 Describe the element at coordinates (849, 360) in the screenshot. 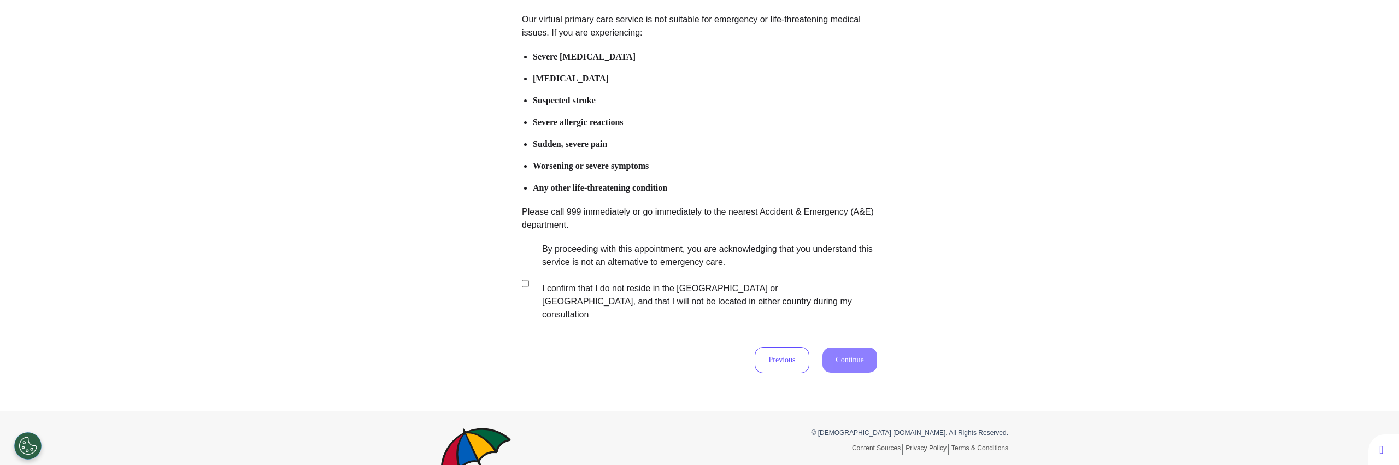

I see `button: Continue` at that location.